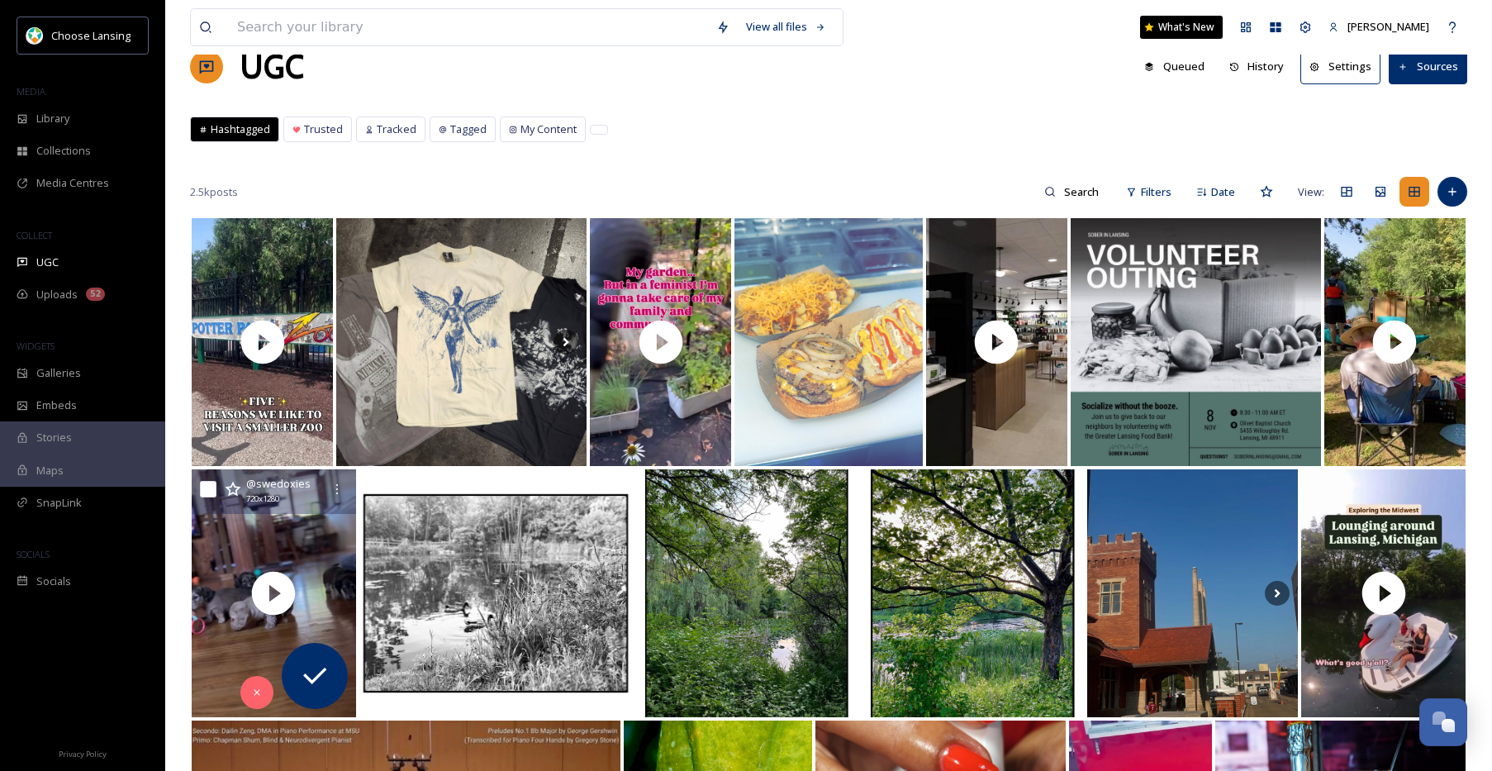  I want to click on span: Uploads, so click(57, 294).